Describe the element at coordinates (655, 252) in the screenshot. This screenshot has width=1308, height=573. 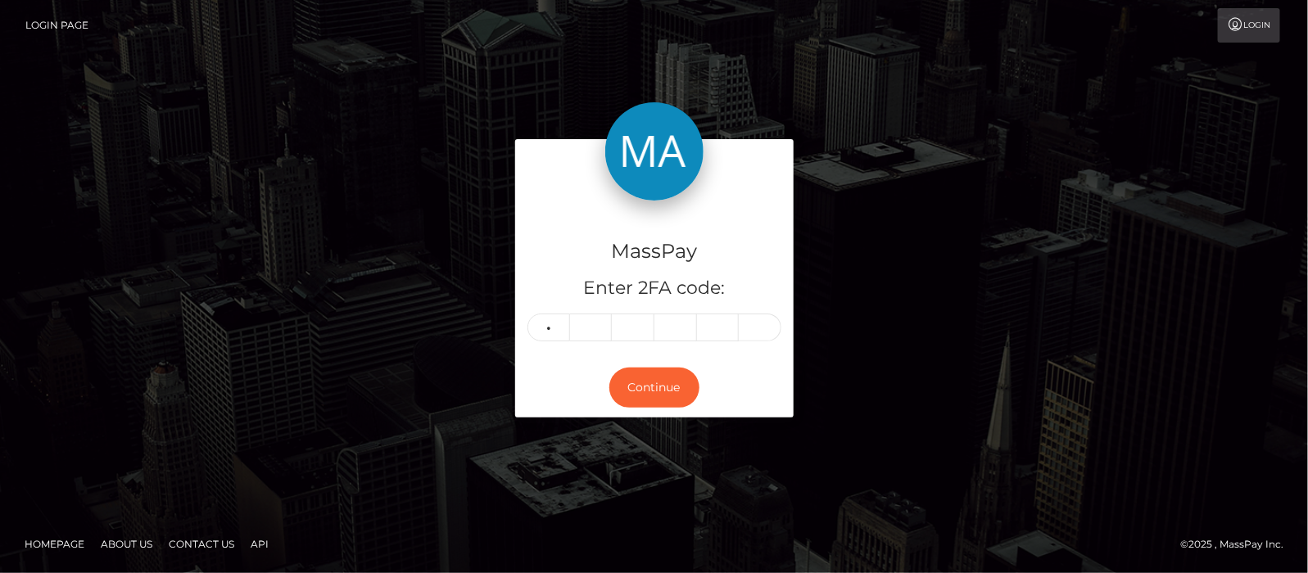
I see `h4: MassPay` at that location.